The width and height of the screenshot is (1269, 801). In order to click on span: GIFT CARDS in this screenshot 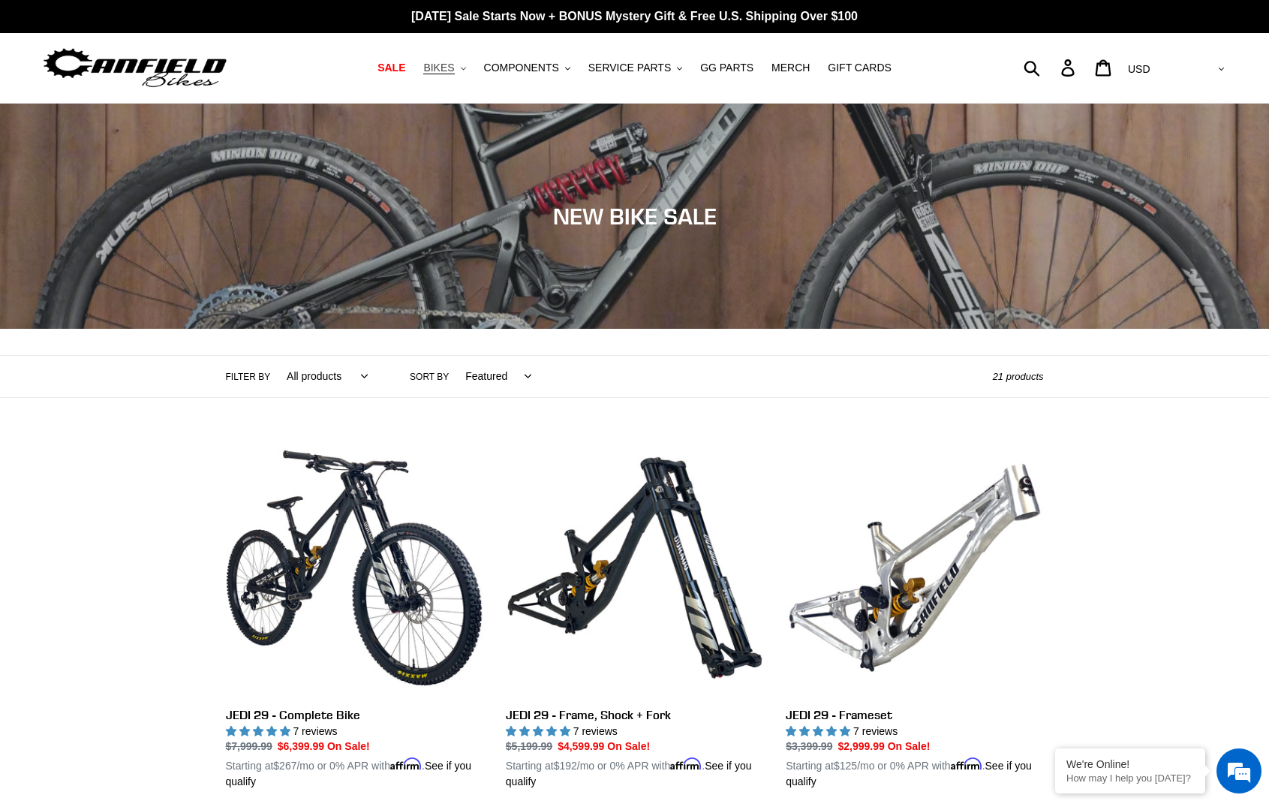, I will do `click(859, 68)`.